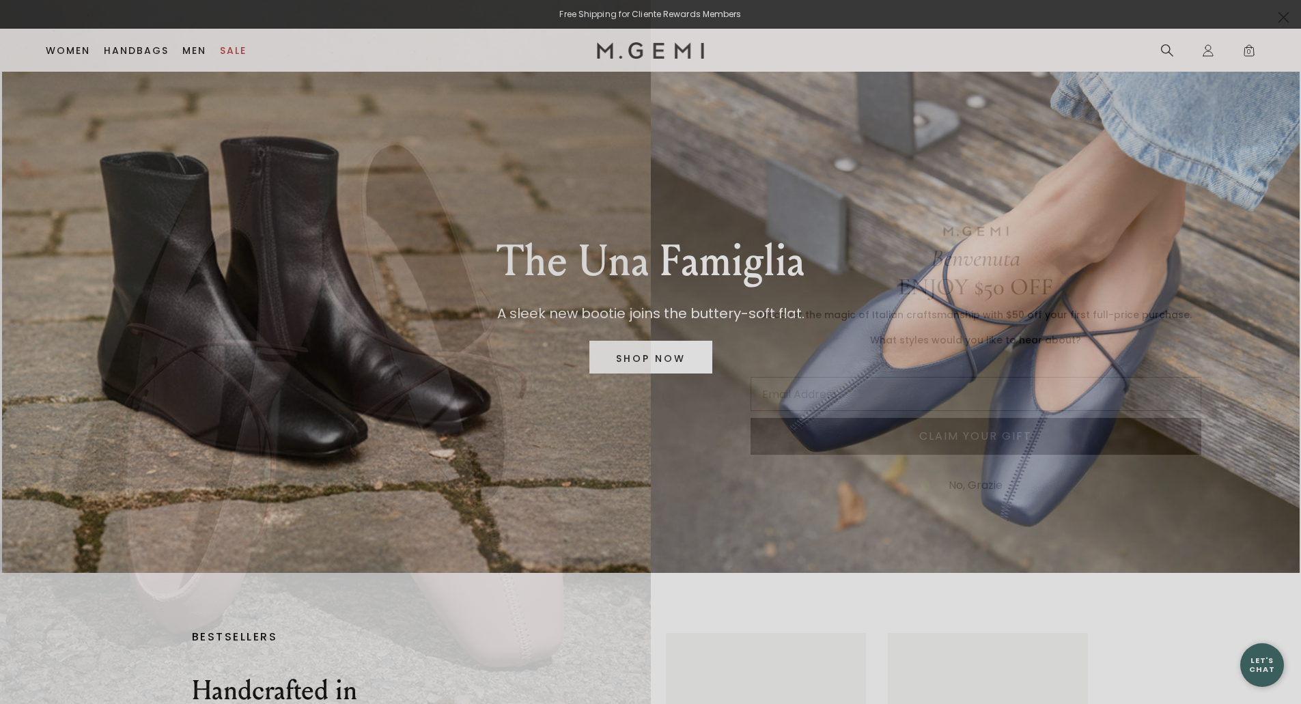 The width and height of the screenshot is (1301, 704). Describe the element at coordinates (975, 340) in the screenshot. I see `span: What styles would you like to hear about?` at that location.